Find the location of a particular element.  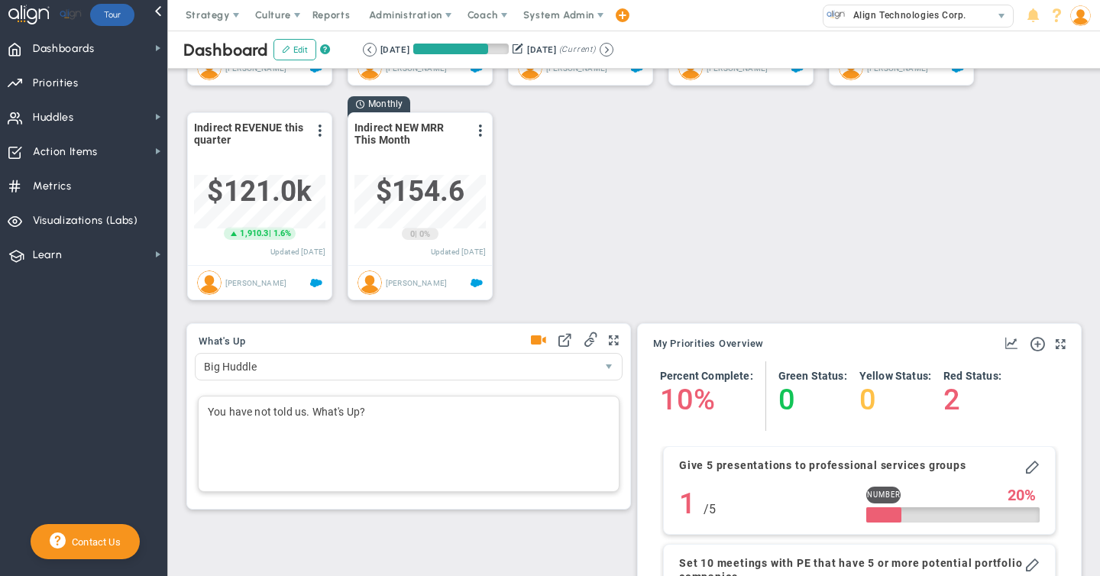

span: Contact Us is located at coordinates (93, 542).